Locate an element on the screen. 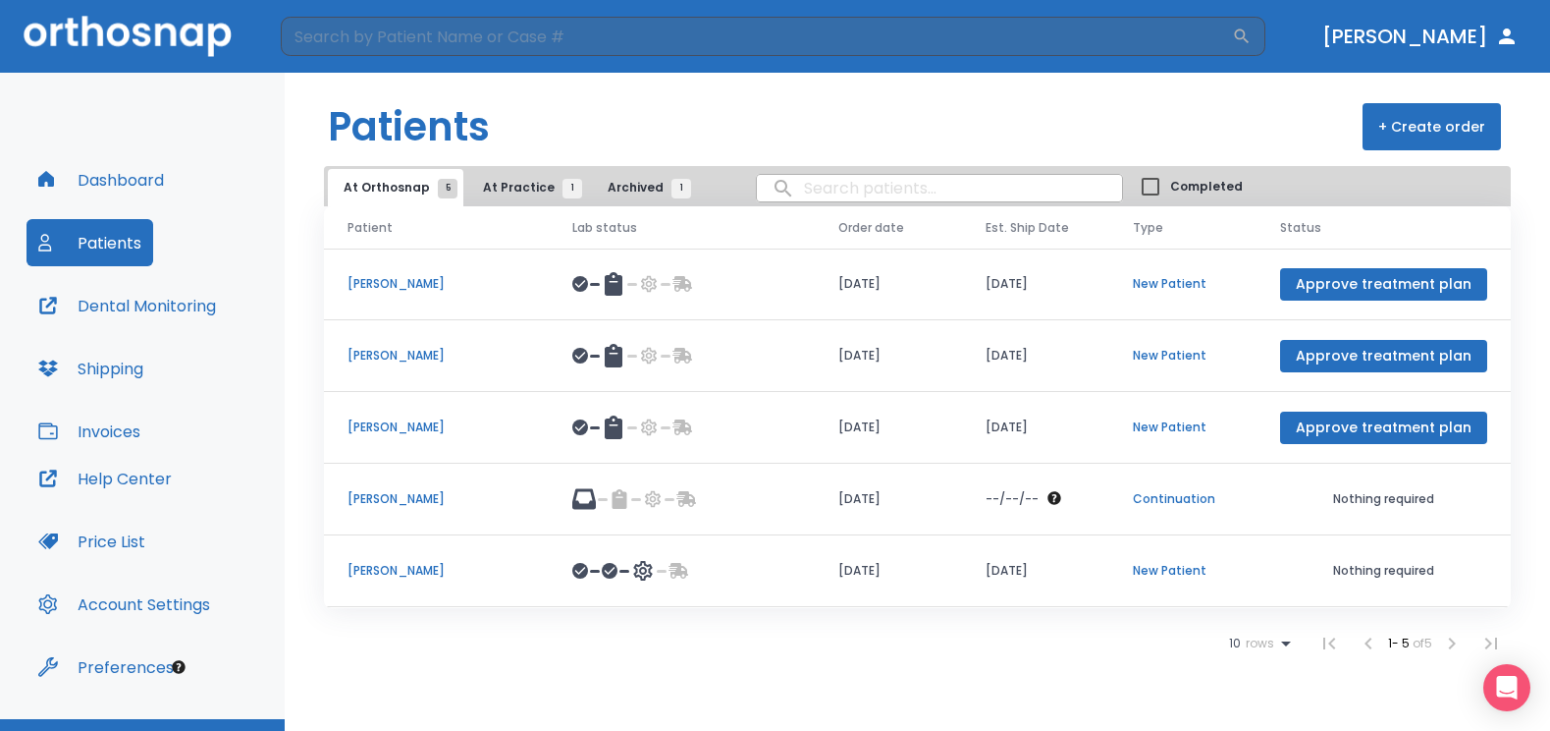  span: 5 is located at coordinates (448, 189).